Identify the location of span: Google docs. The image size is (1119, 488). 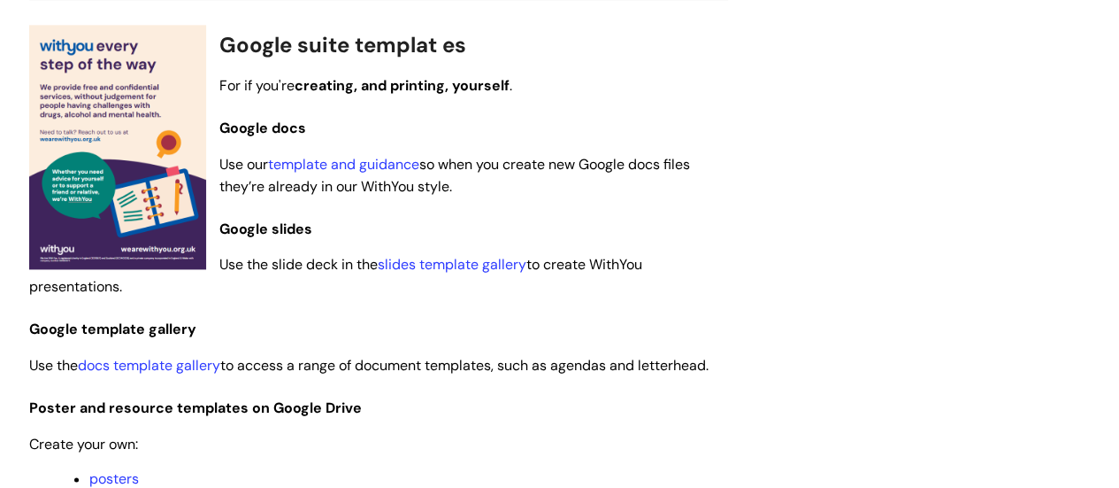
(263, 127).